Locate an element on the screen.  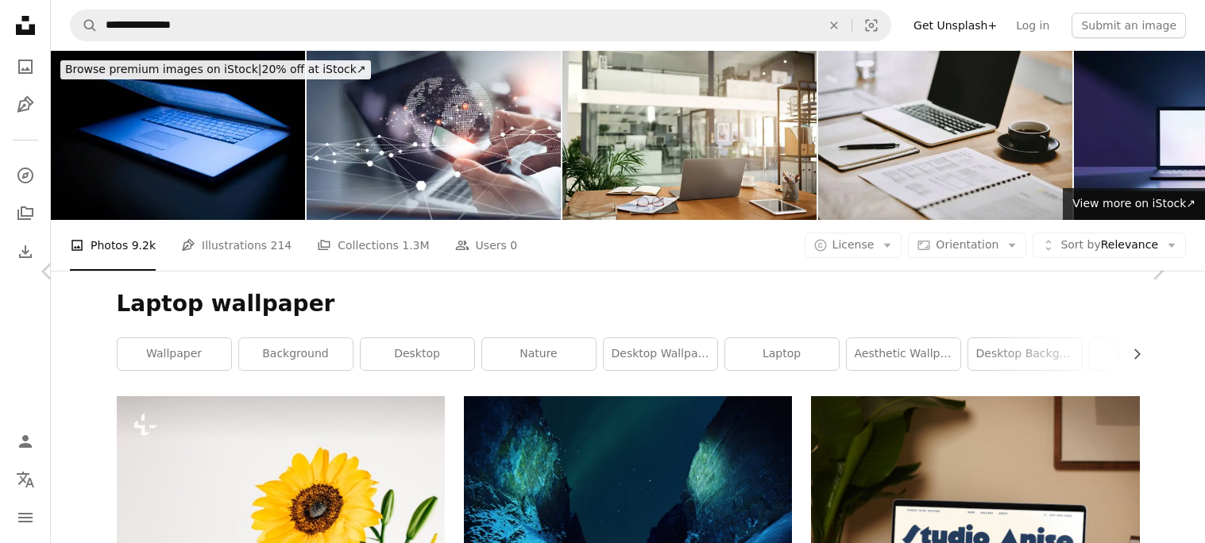
a: wallpaper is located at coordinates (174, 354).